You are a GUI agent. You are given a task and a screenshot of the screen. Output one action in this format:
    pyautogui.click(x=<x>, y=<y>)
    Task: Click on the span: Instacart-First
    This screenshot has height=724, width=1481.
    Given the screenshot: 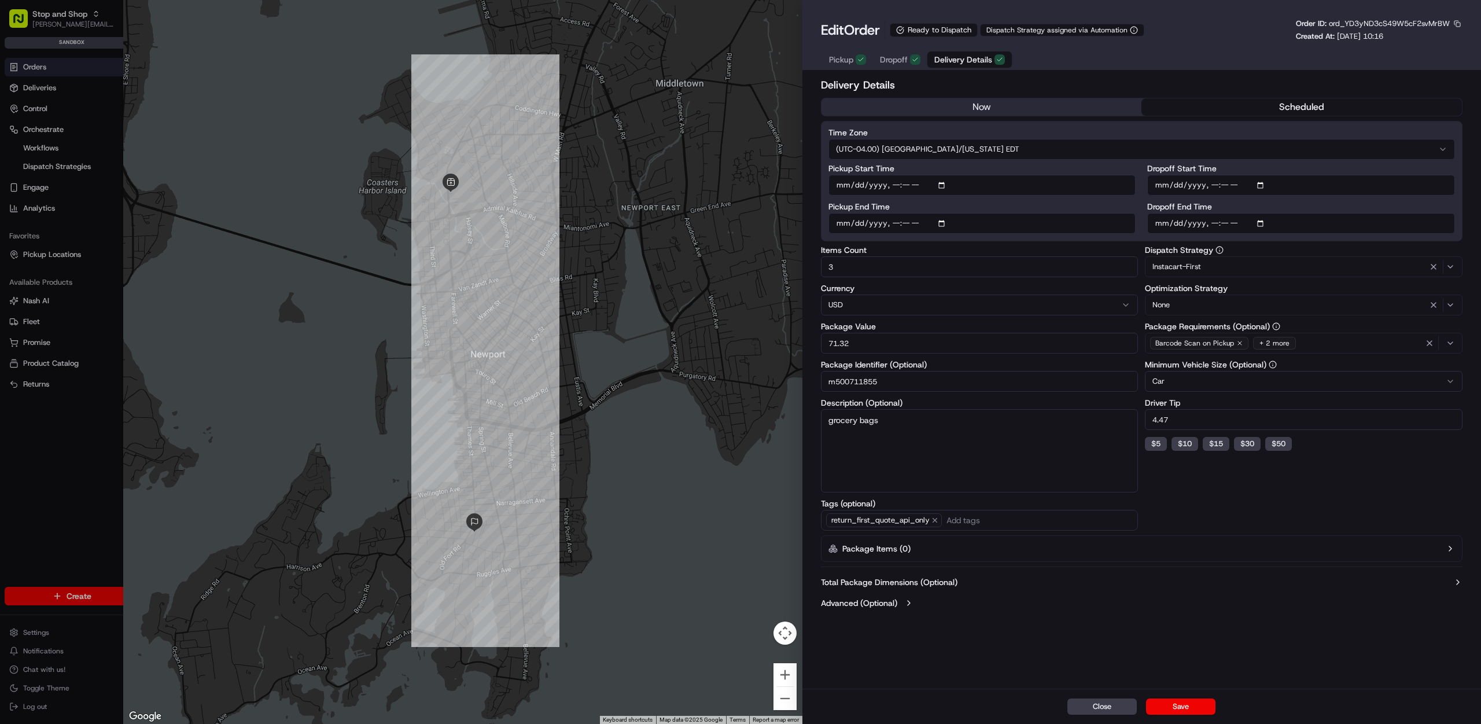 What is the action you would take?
    pyautogui.click(x=1177, y=267)
    